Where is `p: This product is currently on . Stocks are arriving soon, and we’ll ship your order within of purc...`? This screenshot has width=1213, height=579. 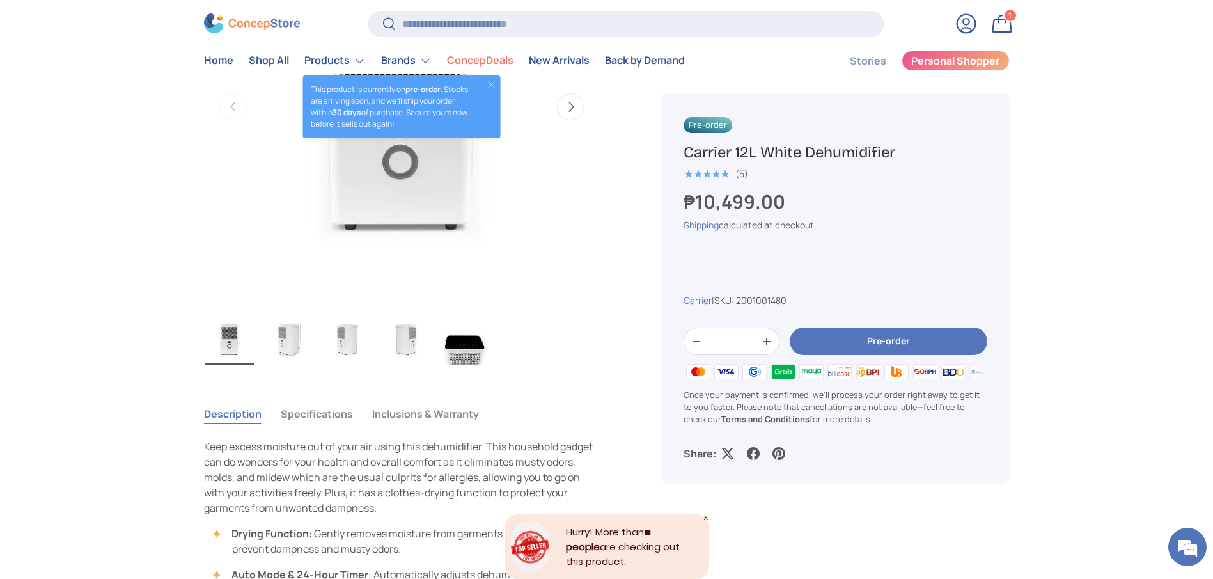 p: This product is currently on . Stocks are arriving soon, and we’ll ship your order within of purc... is located at coordinates (393, 107).